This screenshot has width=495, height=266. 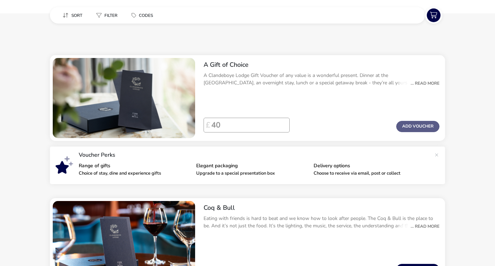 What do you see at coordinates (108, 15) in the screenshot?
I see `naf-pibe-menu-bar-item: Filter` at bounding box center [108, 15].